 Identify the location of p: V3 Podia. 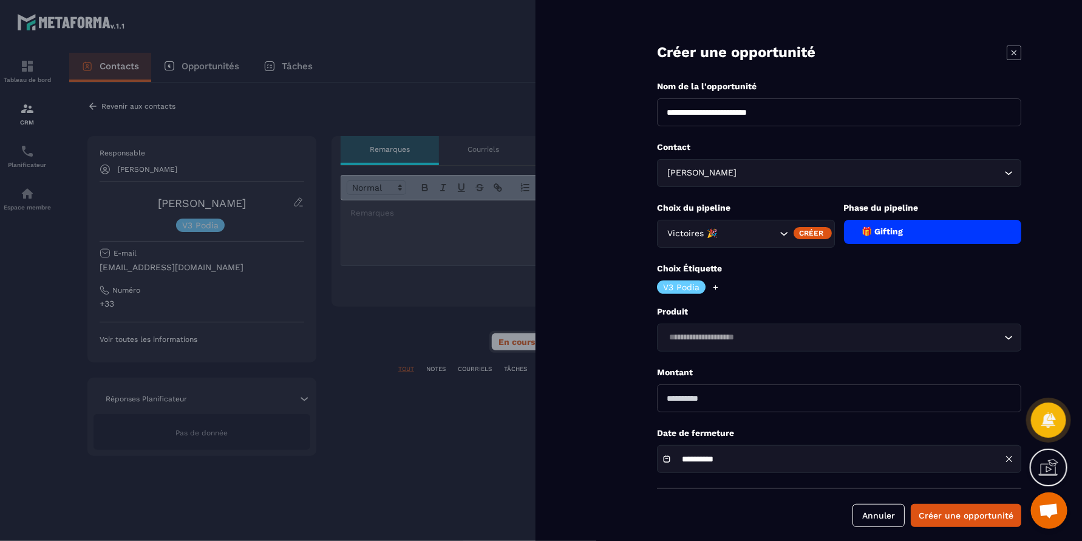
(681, 287).